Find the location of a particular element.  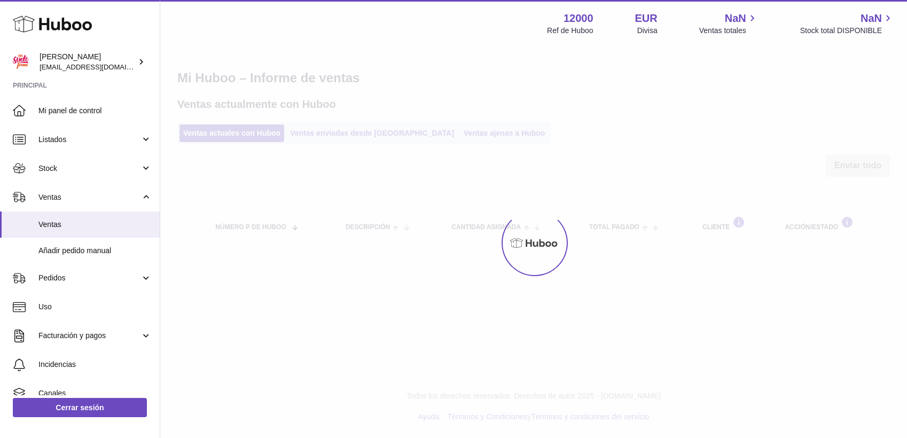

span: Facturación y pagos is located at coordinates (89, 335).